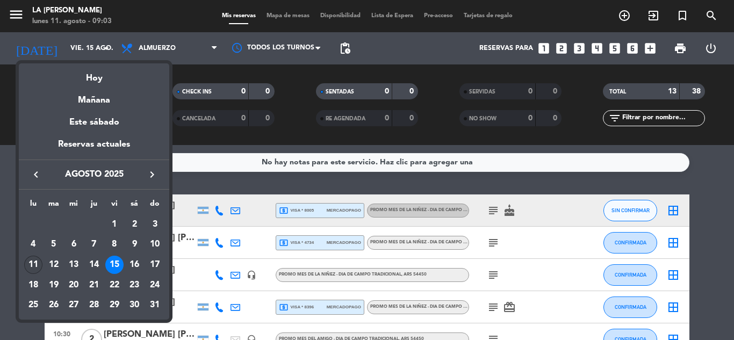  I want to click on div: 24, so click(155, 285).